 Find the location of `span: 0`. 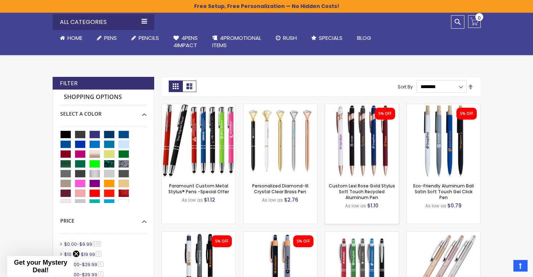

span: 0 is located at coordinates (480, 18).